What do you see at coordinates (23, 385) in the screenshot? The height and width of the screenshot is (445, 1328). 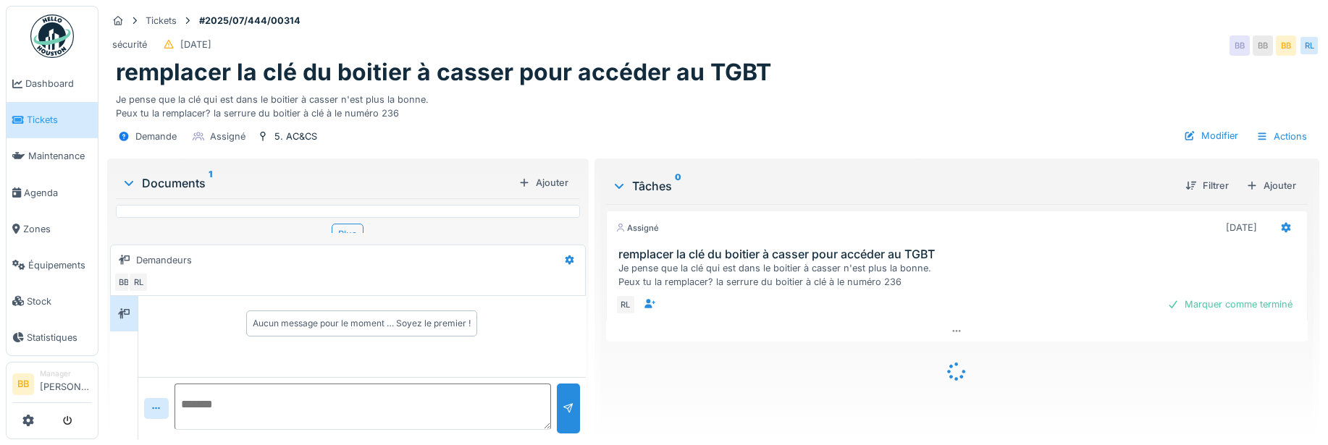 I see `li: BB` at bounding box center [23, 385].